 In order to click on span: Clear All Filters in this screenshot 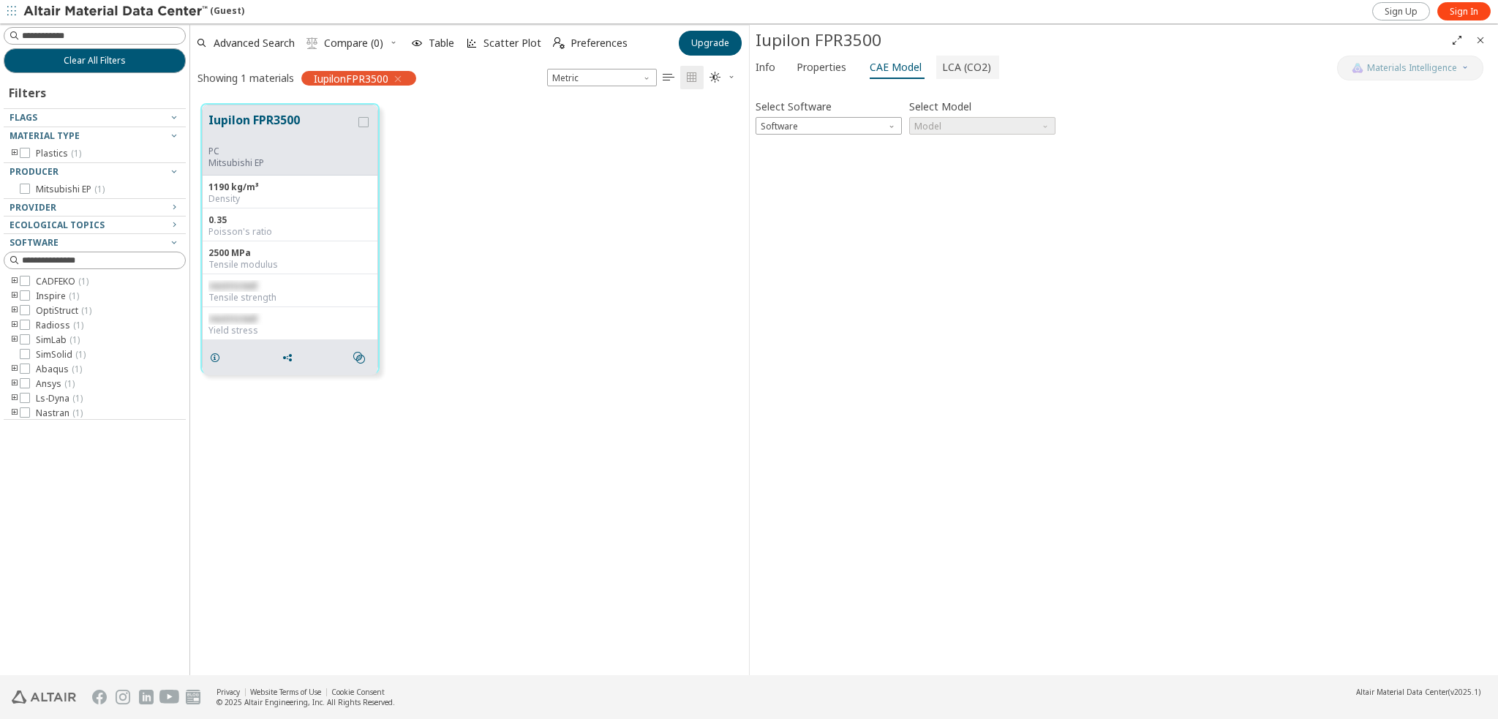, I will do `click(94, 61)`.